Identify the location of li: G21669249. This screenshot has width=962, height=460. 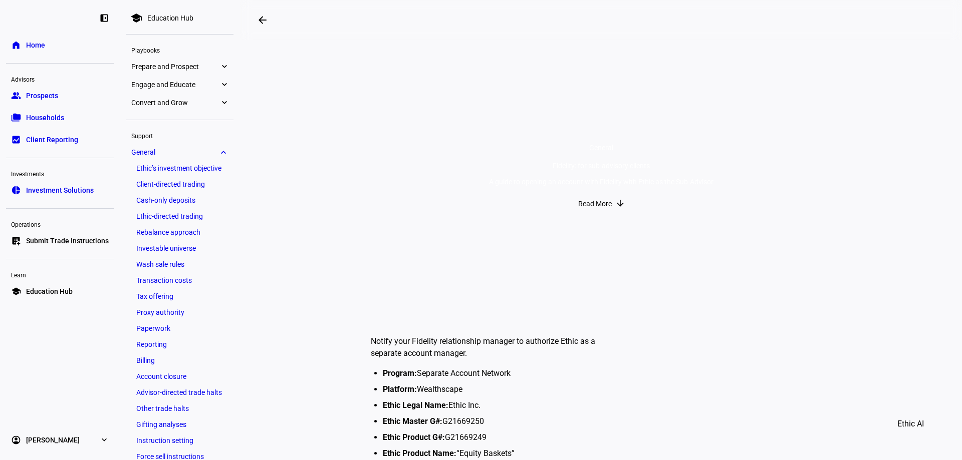
(505, 438).